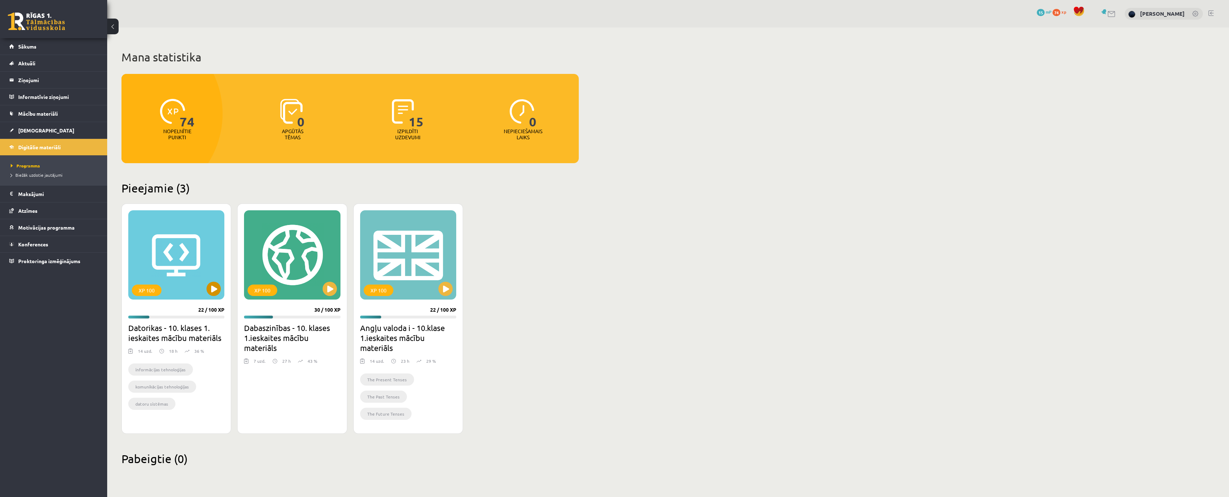  I want to click on a: Proktoringa izmēģinājums, so click(54, 261).